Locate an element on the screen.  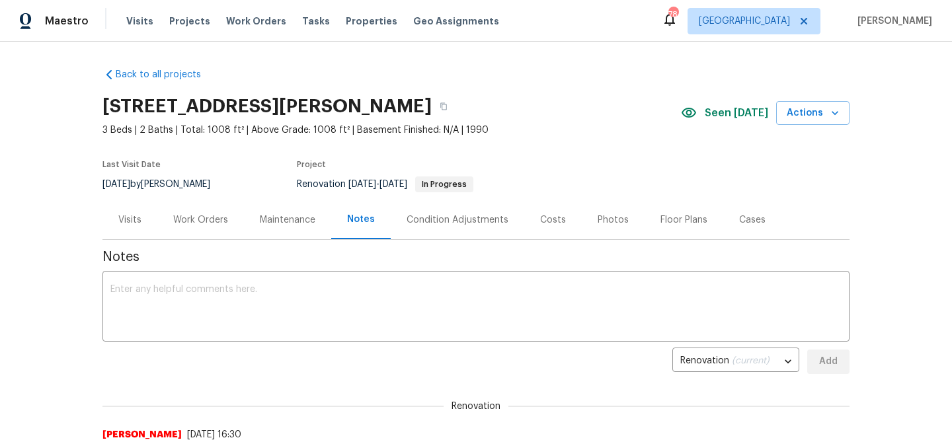
span: In Progress is located at coordinates (444, 184).